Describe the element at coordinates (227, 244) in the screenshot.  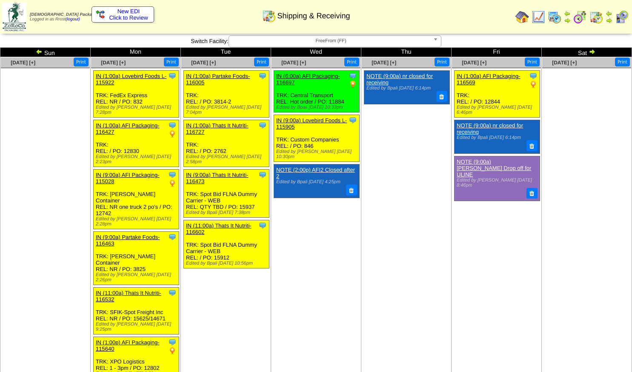
I see `div: TRK: Spot Bid FLNA Dummy Carrier - WEB REL: / PO: 15912` at that location.